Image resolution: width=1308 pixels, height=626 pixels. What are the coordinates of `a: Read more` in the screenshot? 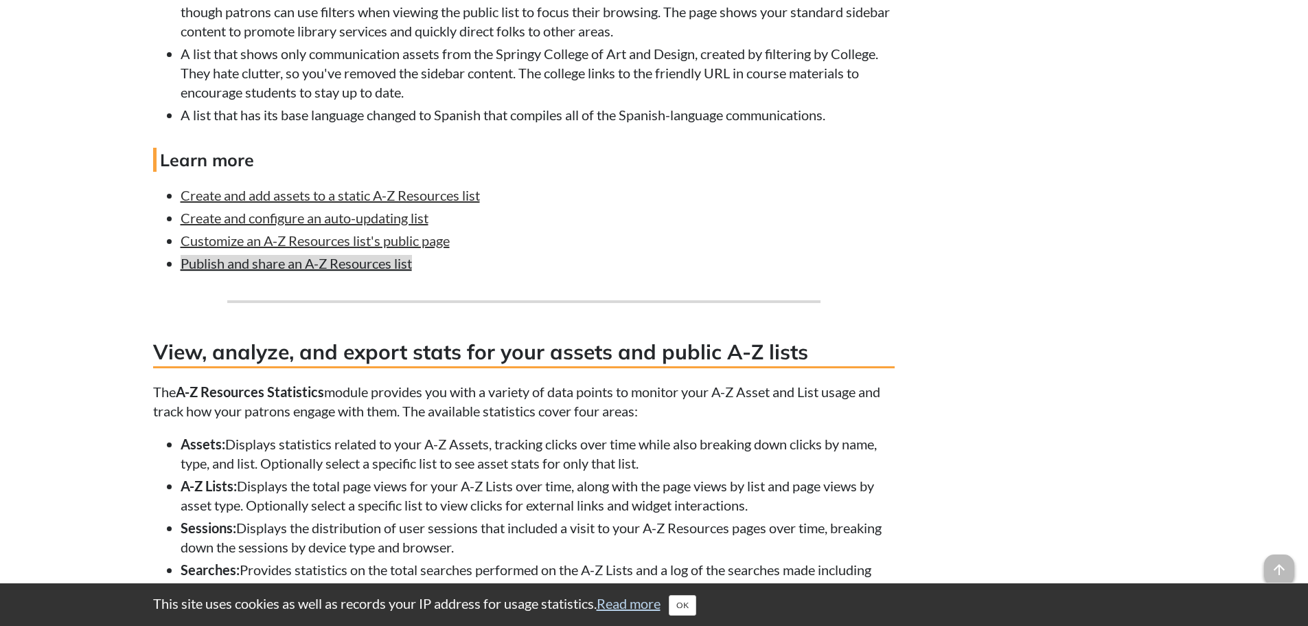 It's located at (628, 603).